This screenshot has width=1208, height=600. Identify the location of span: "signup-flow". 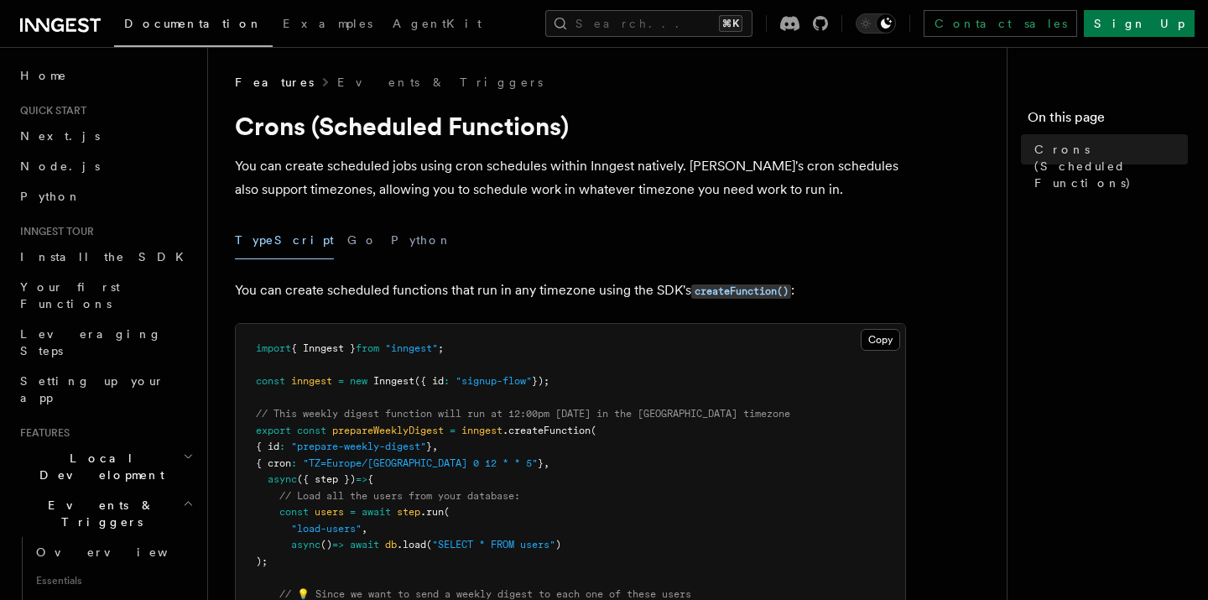
(493, 381).